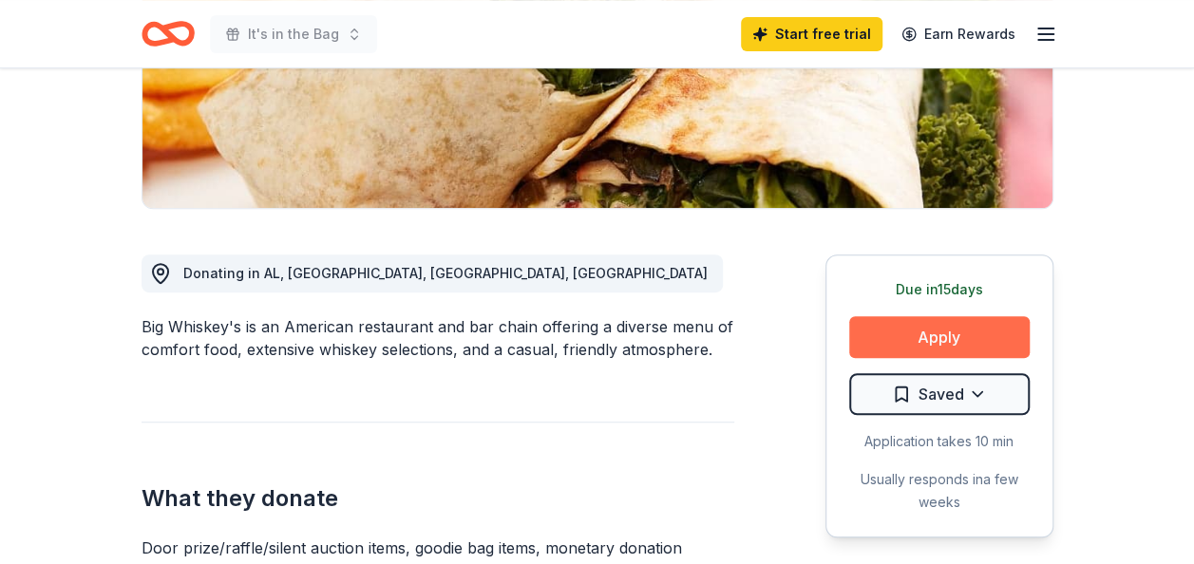 The image size is (1194, 564). Describe the element at coordinates (294, 34) in the screenshot. I see `button: It's in the Bag` at that location.